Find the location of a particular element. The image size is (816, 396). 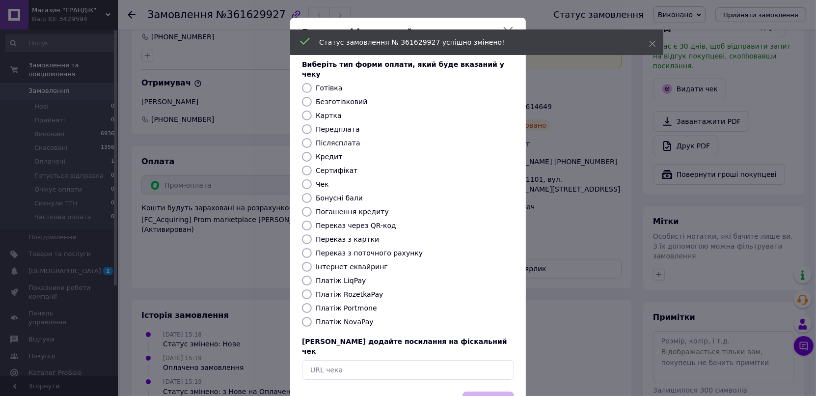

label: Переказ з поточного рахунку is located at coordinates (369, 253).